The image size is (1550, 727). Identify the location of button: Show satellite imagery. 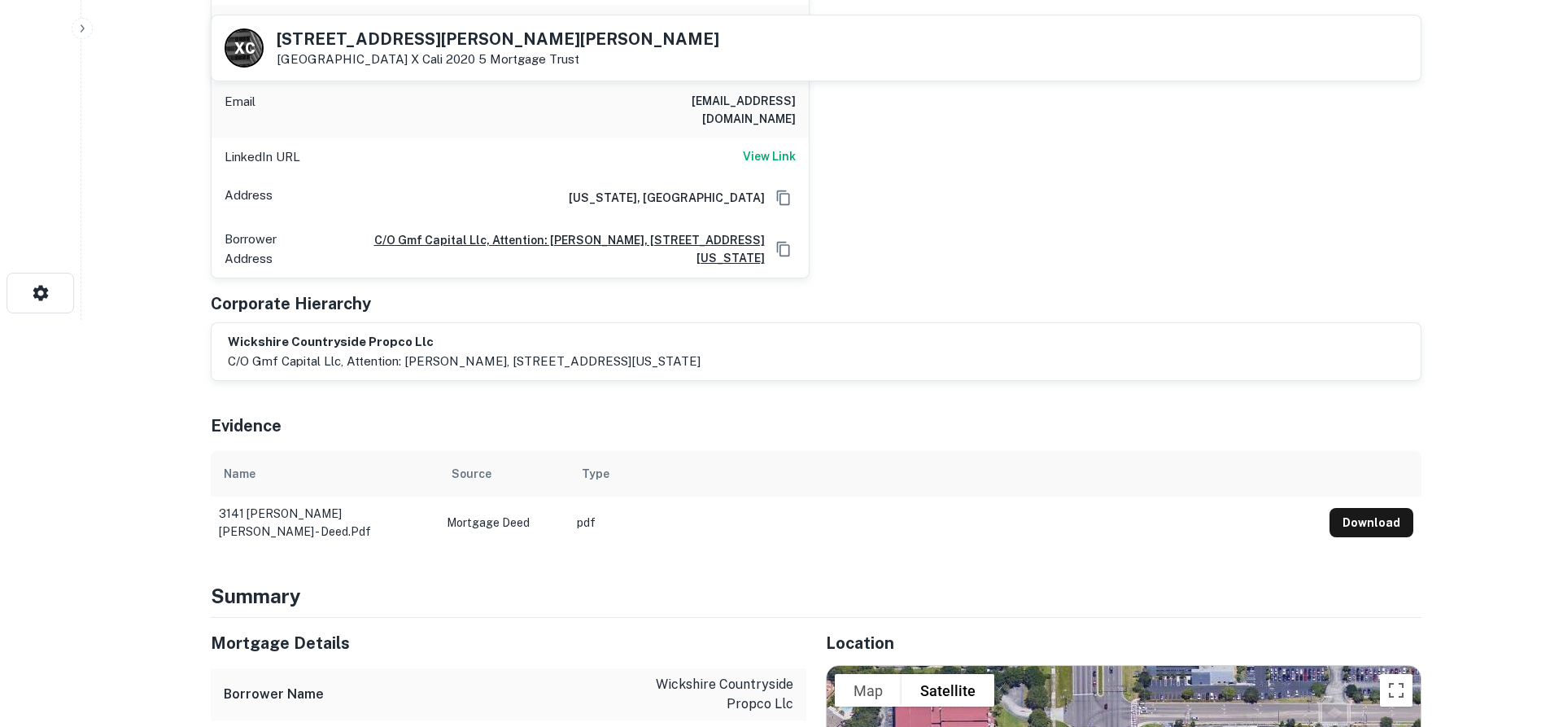
(948, 690).